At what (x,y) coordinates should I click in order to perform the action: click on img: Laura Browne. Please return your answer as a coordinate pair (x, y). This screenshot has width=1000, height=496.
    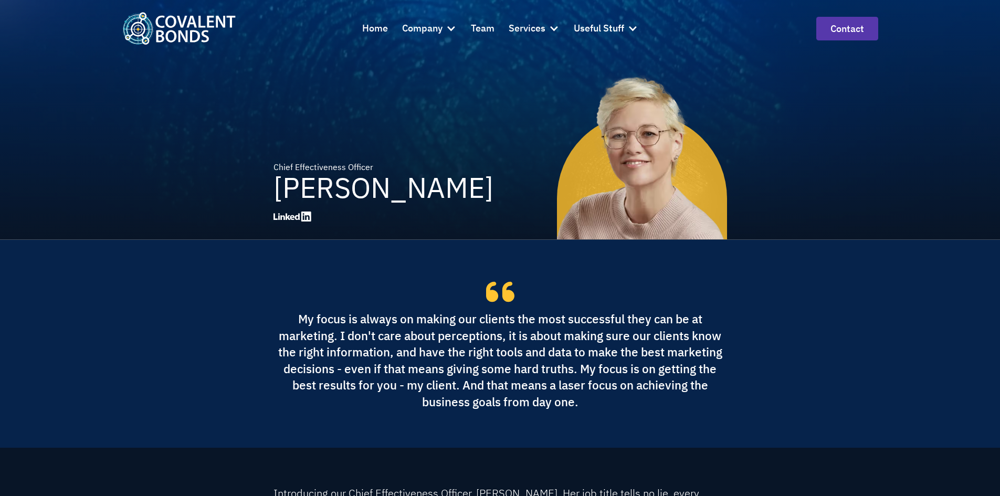
    Looking at the image, I should click on (642, 154).